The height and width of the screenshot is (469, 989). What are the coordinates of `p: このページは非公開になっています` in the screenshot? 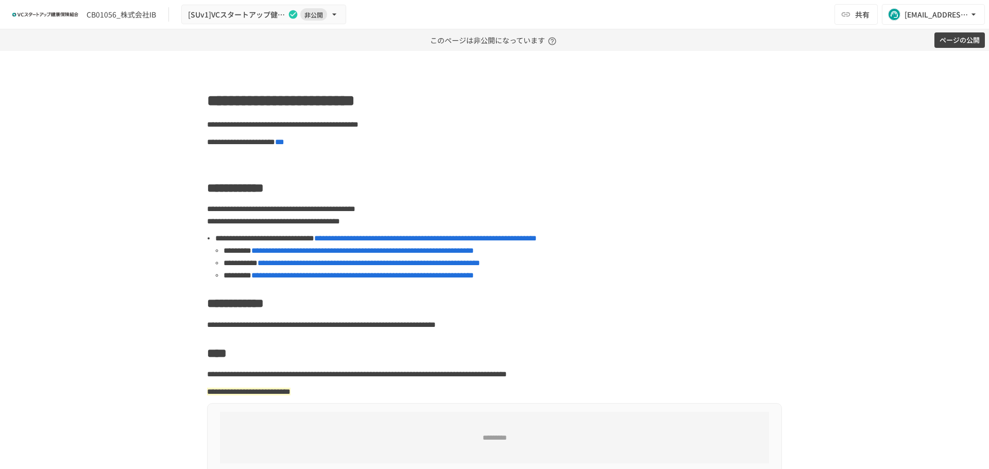 It's located at (495, 40).